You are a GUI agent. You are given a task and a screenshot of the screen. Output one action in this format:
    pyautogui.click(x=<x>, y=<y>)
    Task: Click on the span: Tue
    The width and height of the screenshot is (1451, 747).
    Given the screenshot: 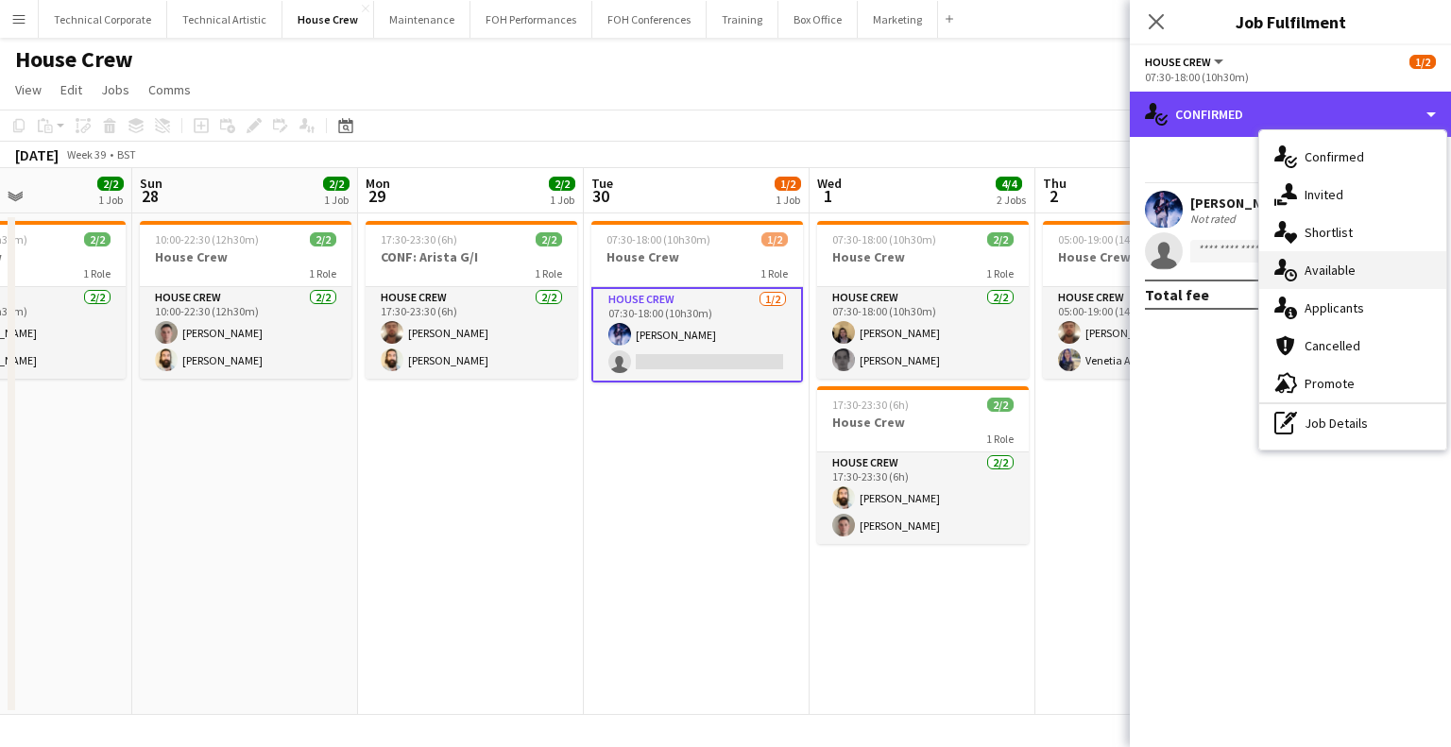 What is the action you would take?
    pyautogui.click(x=602, y=183)
    